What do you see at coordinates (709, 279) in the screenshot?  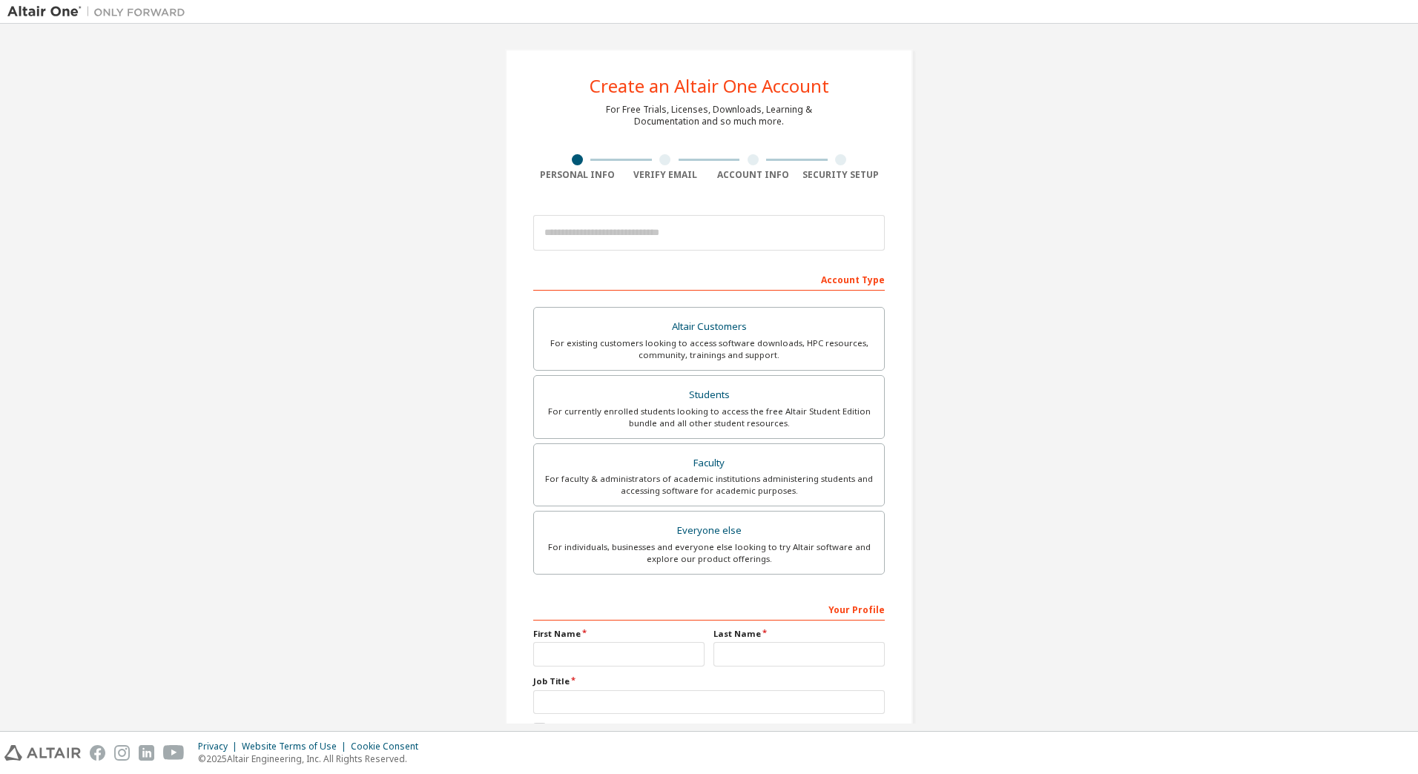 I see `div: Account Type` at bounding box center [709, 279].